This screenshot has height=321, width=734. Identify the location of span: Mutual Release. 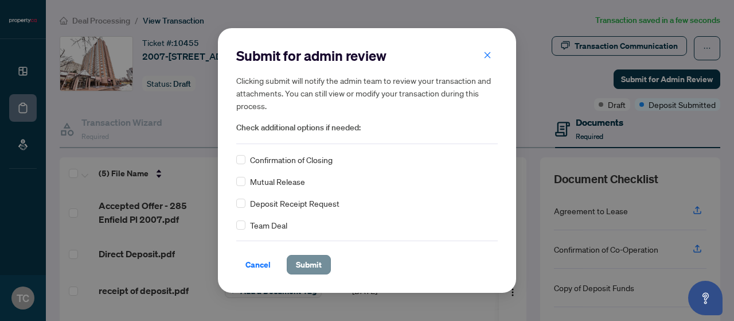
(278, 181).